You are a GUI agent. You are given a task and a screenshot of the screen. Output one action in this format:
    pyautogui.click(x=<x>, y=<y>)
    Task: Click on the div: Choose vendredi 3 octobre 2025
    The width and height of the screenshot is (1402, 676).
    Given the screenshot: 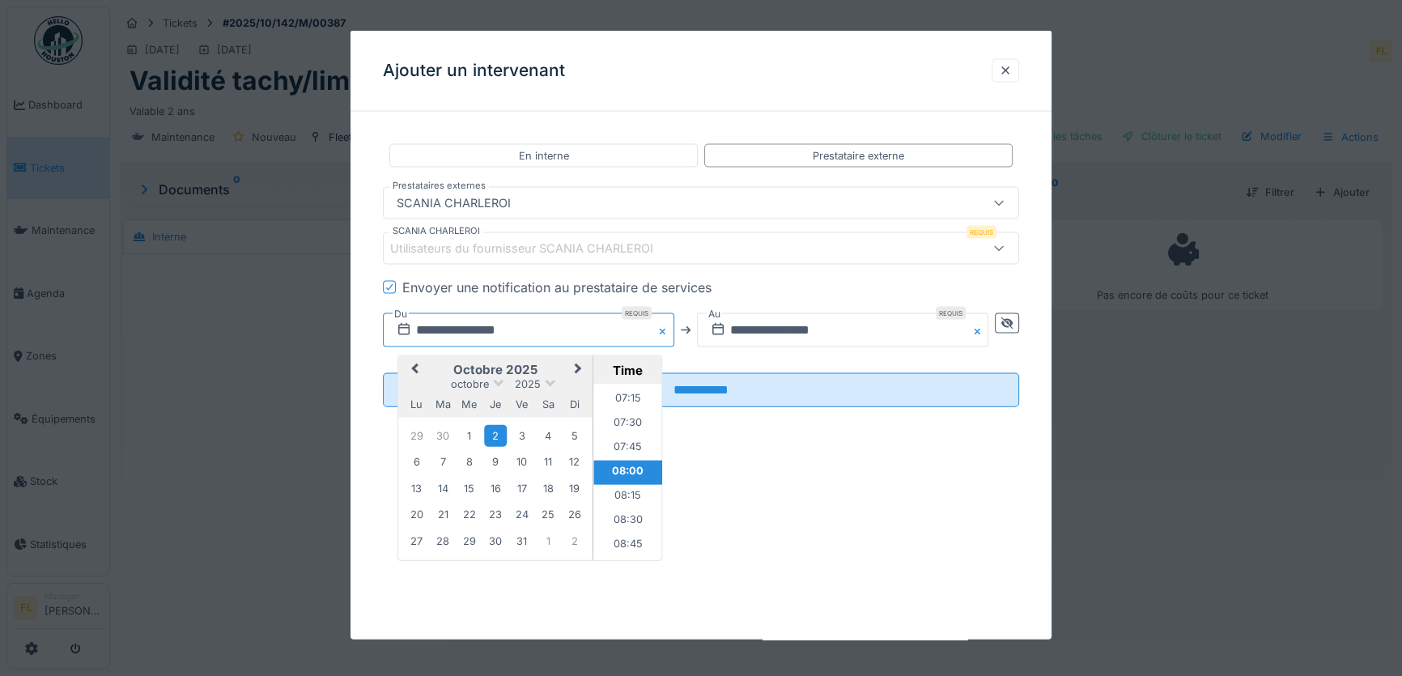 What is the action you would take?
    pyautogui.click(x=521, y=435)
    